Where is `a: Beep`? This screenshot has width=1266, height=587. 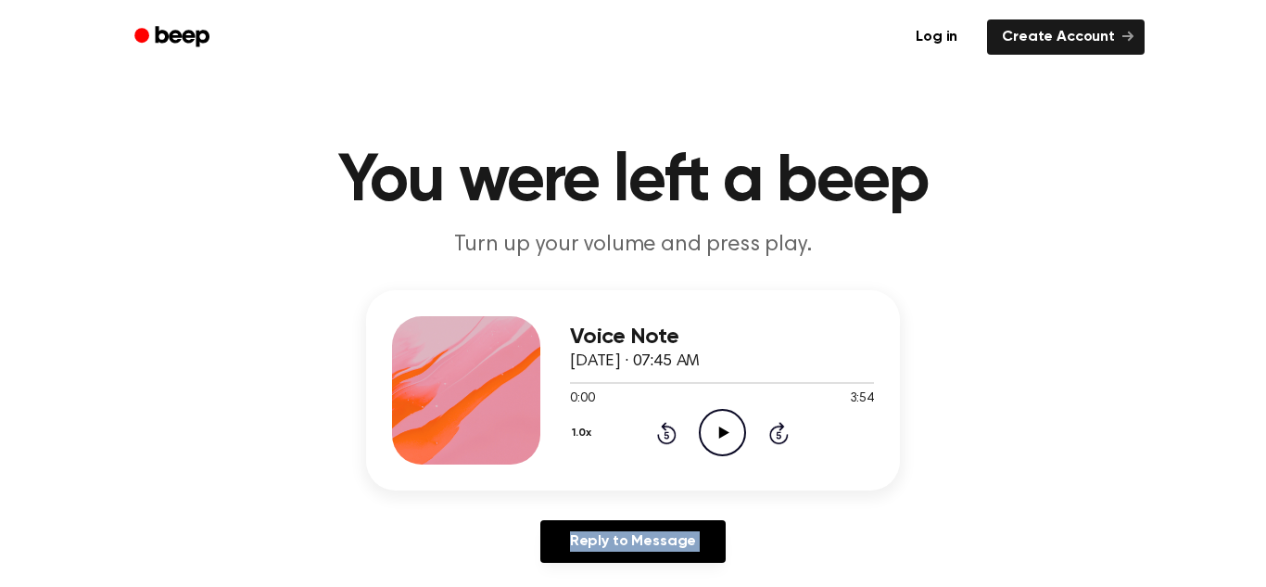
a: Beep is located at coordinates (173, 37).